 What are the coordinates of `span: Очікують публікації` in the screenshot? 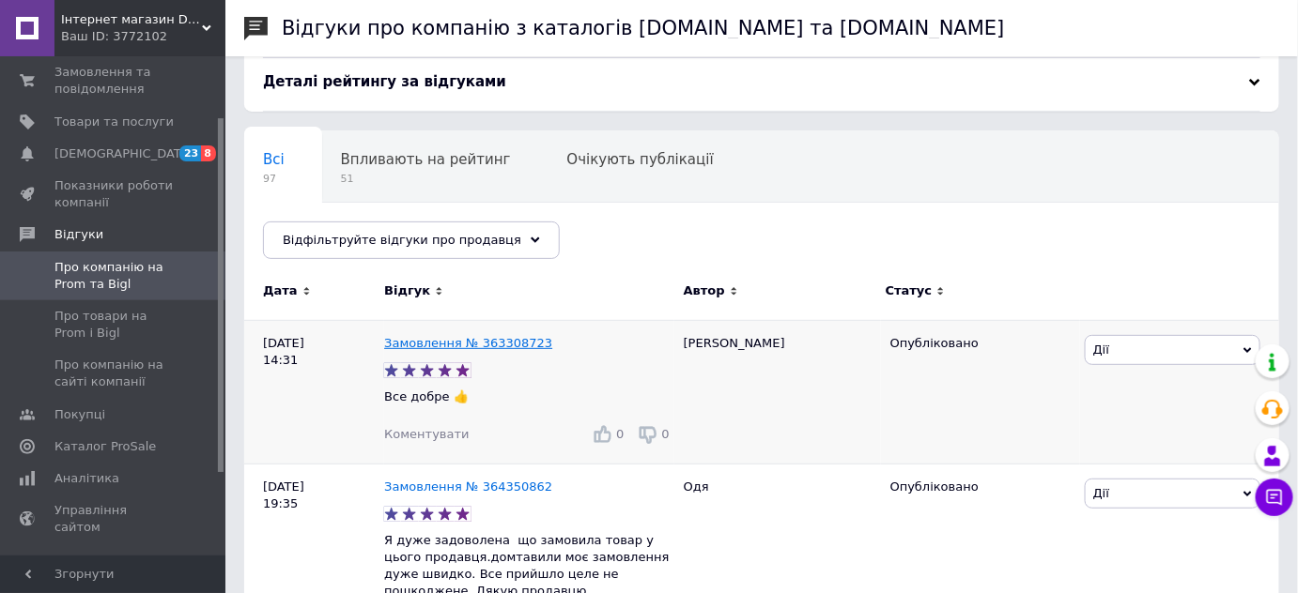 It's located at (640, 160).